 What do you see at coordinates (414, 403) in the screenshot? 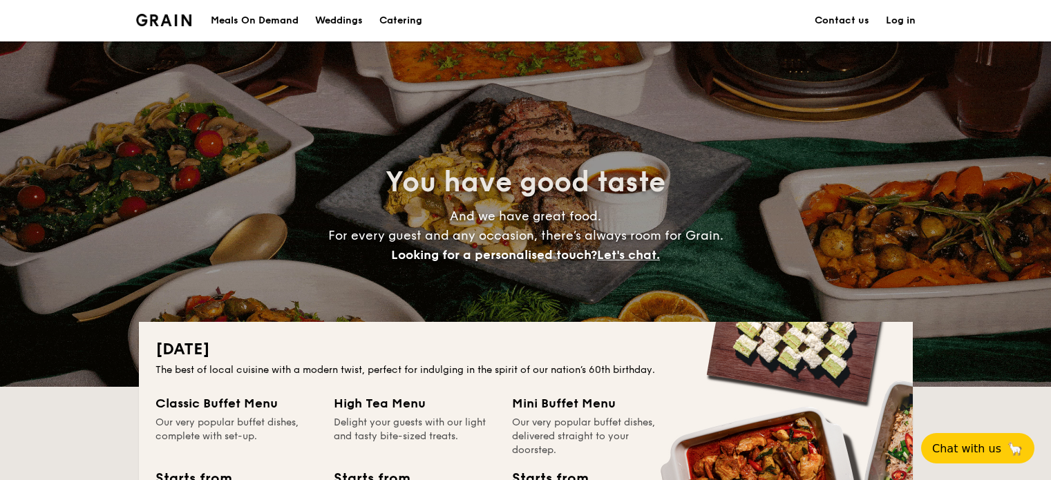
I see `div: High Tea Menu` at bounding box center [414, 403].